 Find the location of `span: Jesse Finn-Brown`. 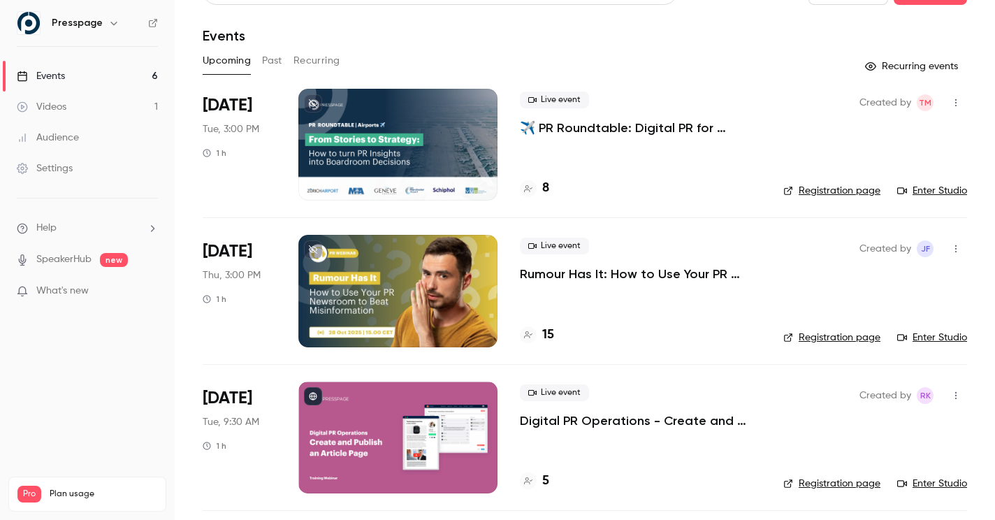

span: Jesse Finn-Brown is located at coordinates (925, 249).